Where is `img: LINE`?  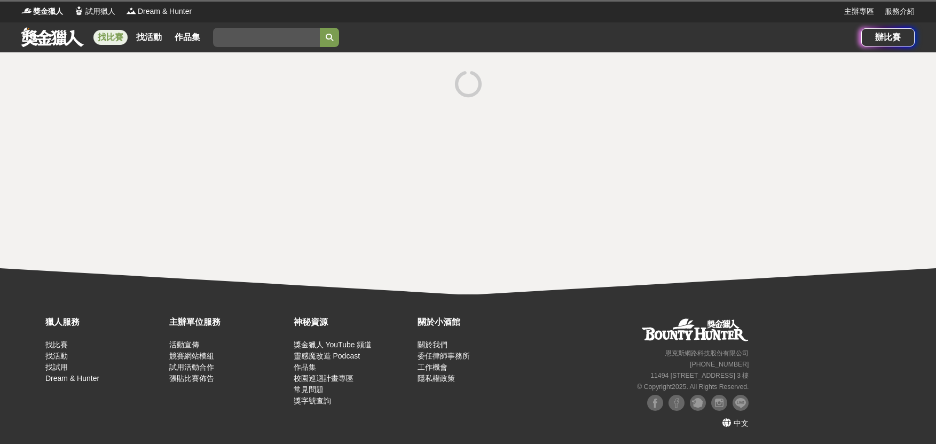 img: LINE is located at coordinates (741, 403).